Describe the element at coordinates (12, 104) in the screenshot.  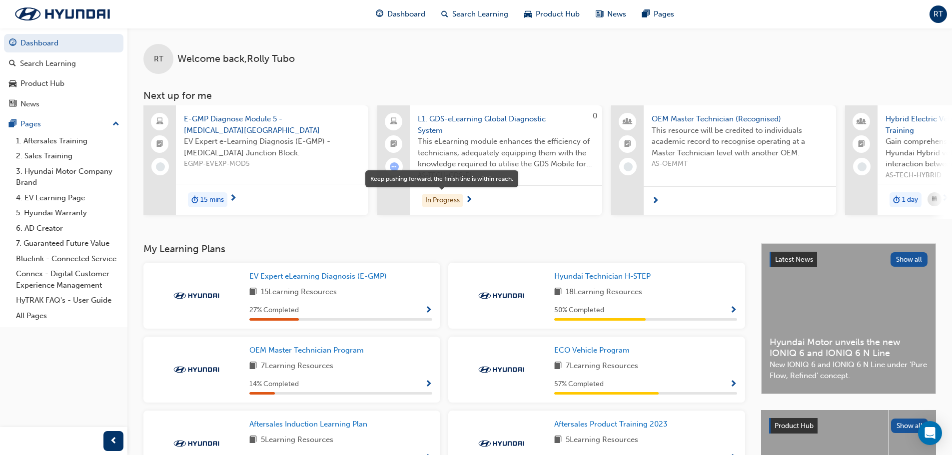
I see `span: news-icon` at that location.